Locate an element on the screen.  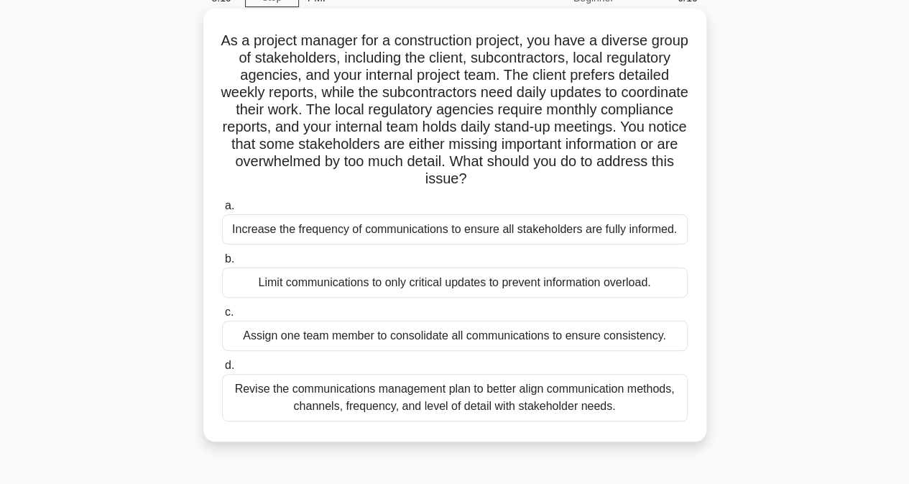
span: c. is located at coordinates (229, 311).